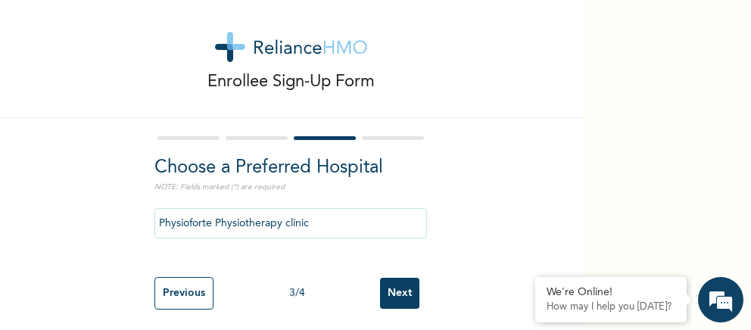 The image size is (751, 330). What do you see at coordinates (291, 187) in the screenshot?
I see `p: NOTE: Fields marked (*) are required` at bounding box center [291, 187].